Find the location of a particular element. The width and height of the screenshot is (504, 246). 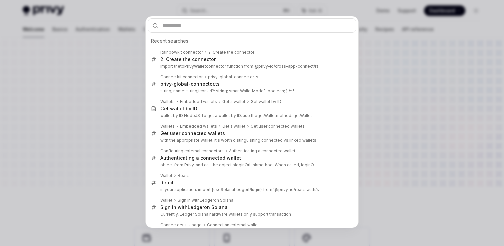

b: getWallet is located at coordinates (267, 115).